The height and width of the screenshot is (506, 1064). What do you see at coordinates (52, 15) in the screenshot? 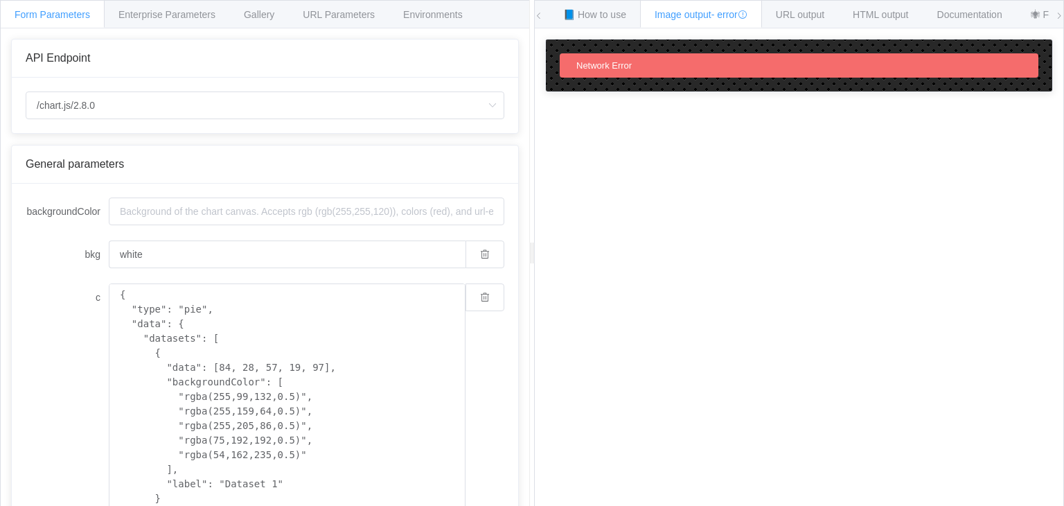
I see `span: Form Parameters` at bounding box center [52, 15].